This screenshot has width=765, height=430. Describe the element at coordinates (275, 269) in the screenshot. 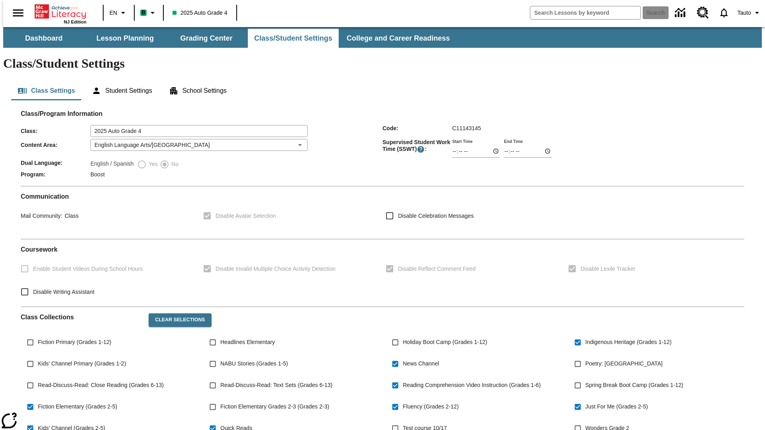

I see `span: Disable Invalid Multiple Choice Activity Detection` at that location.